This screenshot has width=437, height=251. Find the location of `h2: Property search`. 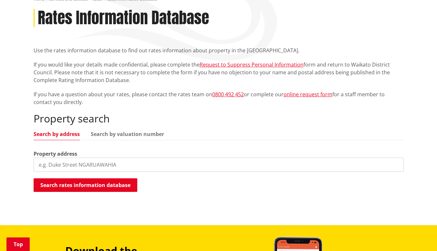

h2: Property search is located at coordinates (219, 119).